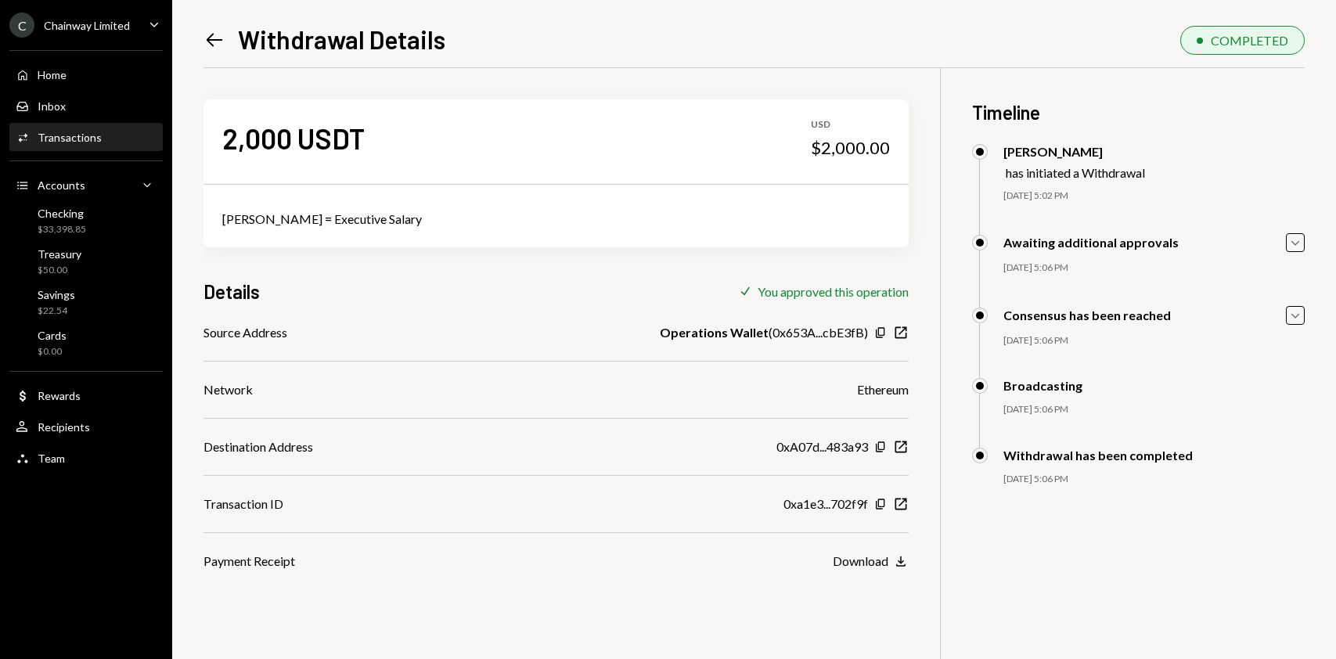 This screenshot has height=659, width=1336. I want to click on div: Transactions, so click(70, 137).